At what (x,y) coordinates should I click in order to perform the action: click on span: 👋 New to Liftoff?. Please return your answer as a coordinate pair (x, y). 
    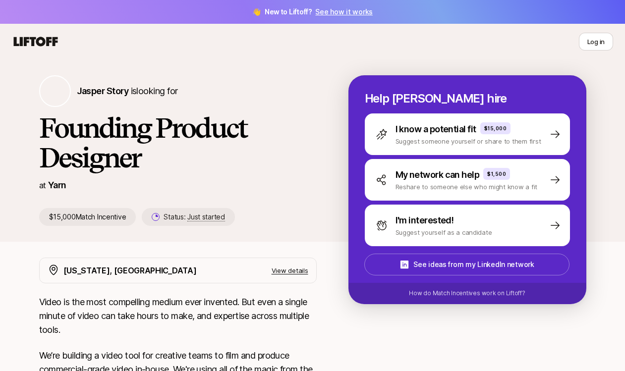
    Looking at the image, I should click on (312, 12).